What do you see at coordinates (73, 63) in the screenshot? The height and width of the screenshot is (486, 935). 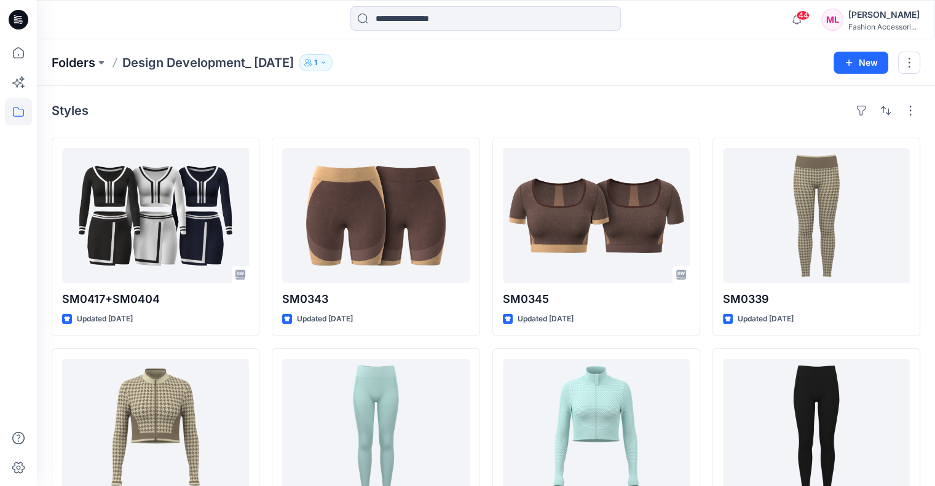 I see `a: Folders` at bounding box center [73, 63].